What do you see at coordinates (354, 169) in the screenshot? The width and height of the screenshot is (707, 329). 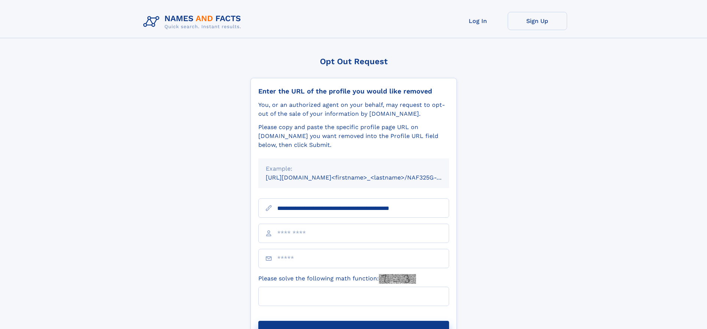 I see `div: Example:` at bounding box center [354, 169].